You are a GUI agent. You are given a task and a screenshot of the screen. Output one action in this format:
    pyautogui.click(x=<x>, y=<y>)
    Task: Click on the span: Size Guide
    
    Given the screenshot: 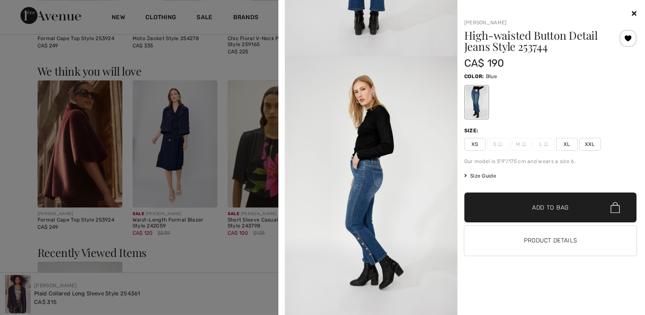 What is the action you would take?
    pyautogui.click(x=480, y=176)
    